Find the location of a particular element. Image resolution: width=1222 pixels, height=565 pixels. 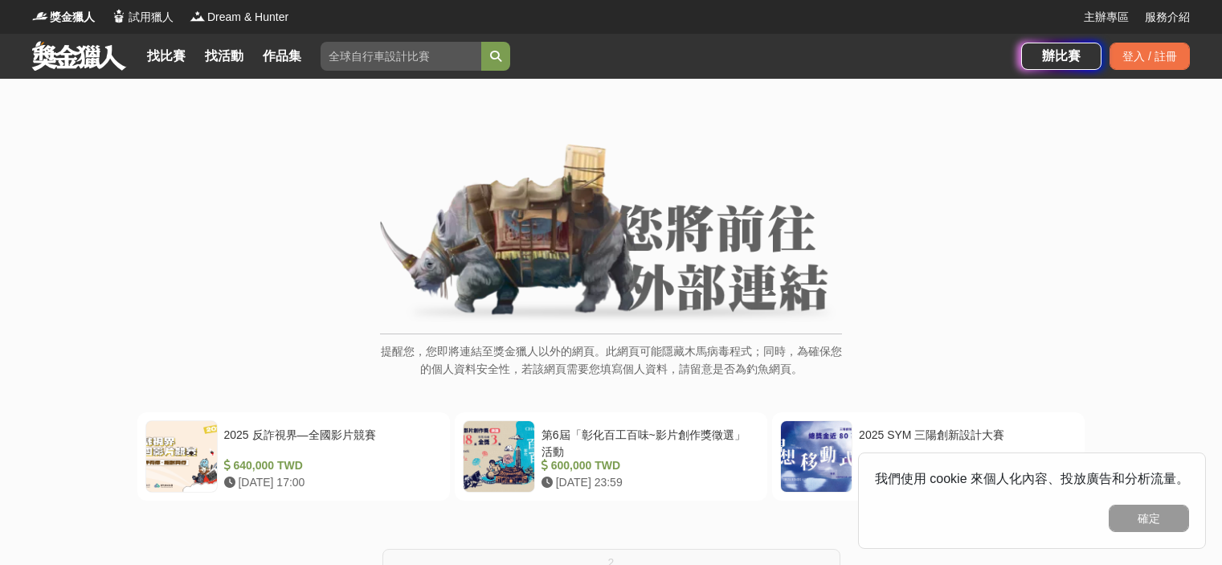

button: 確定 is located at coordinates (1149, 518).